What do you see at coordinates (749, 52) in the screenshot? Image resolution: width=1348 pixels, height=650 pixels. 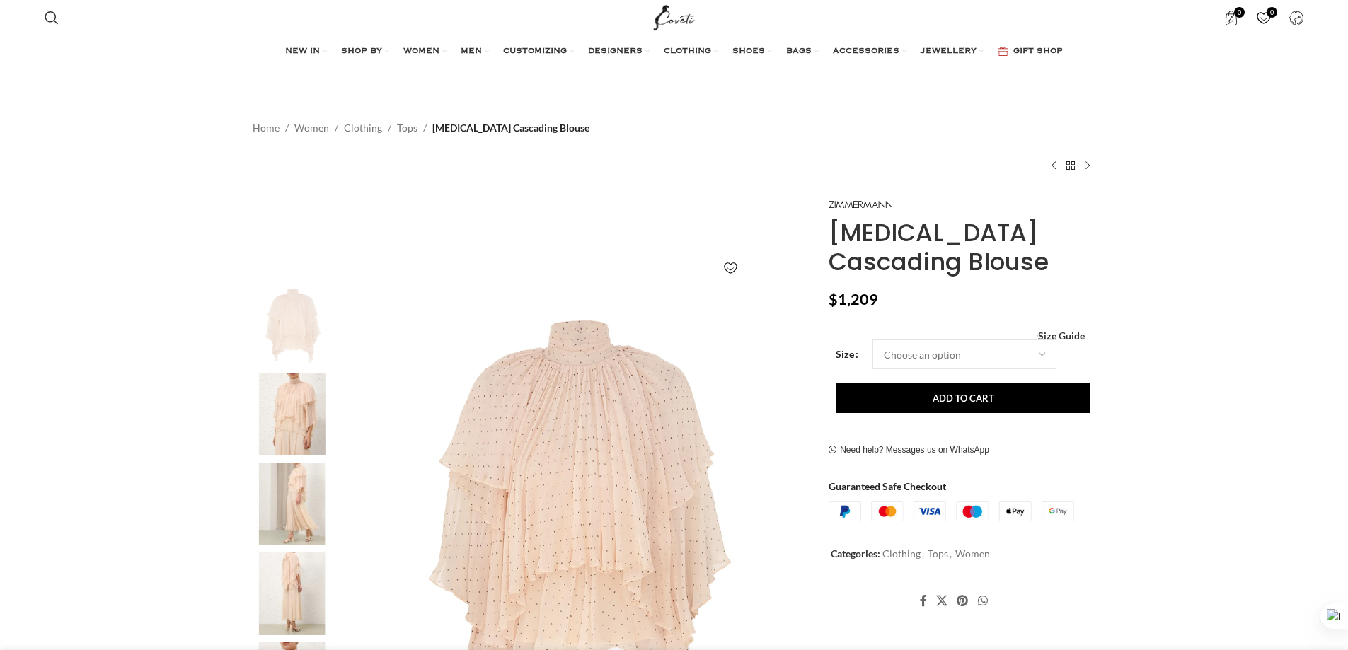 I see `span: SHOES` at bounding box center [749, 52].